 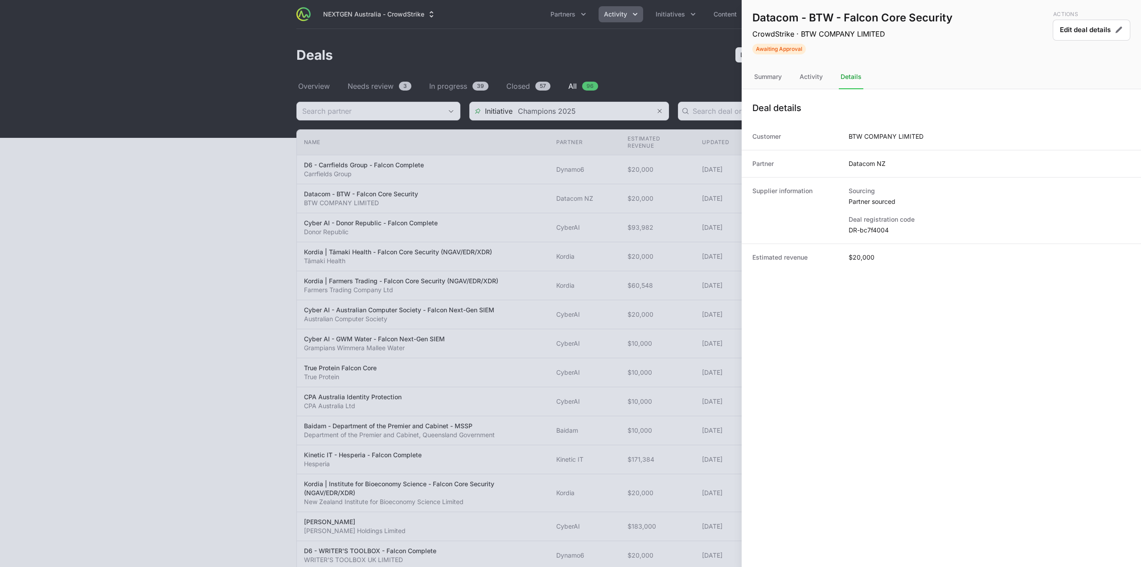 What do you see at coordinates (795, 136) in the screenshot?
I see `dt: Customer` at bounding box center [795, 136].